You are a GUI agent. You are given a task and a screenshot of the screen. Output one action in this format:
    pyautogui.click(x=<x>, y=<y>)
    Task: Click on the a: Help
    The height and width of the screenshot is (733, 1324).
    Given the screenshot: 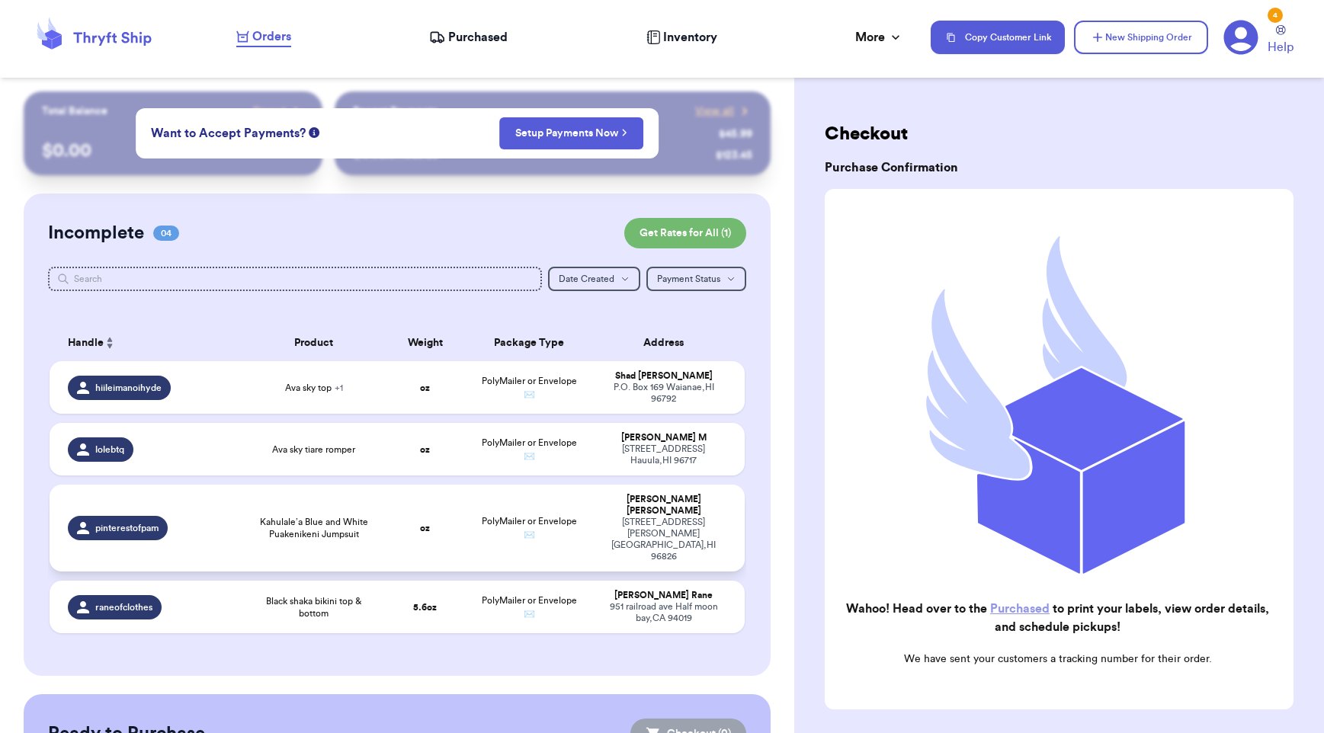 What is the action you would take?
    pyautogui.click(x=1281, y=40)
    